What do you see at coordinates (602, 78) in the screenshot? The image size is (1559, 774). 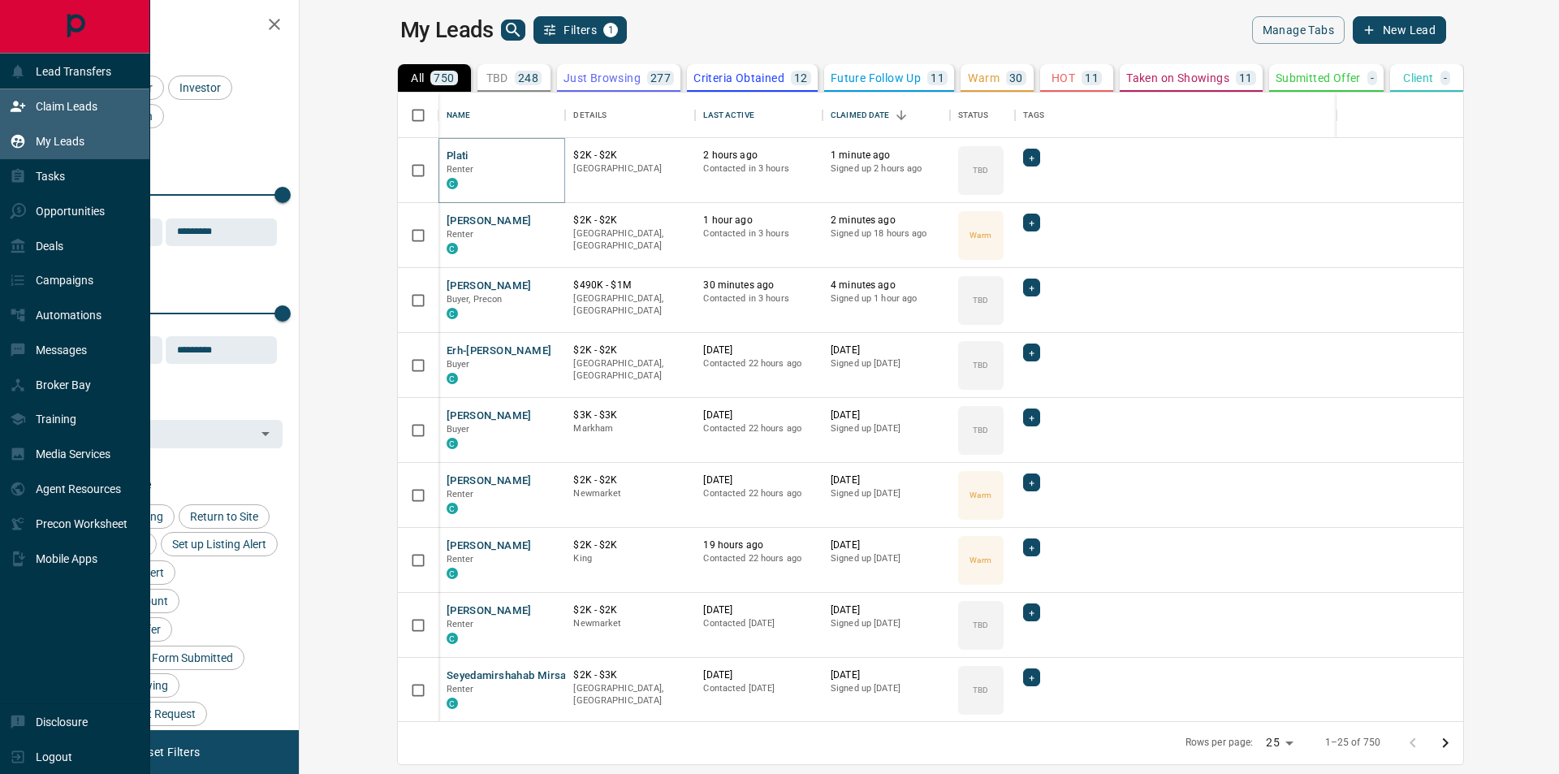 I see `p: Just Browsing` at bounding box center [602, 78].